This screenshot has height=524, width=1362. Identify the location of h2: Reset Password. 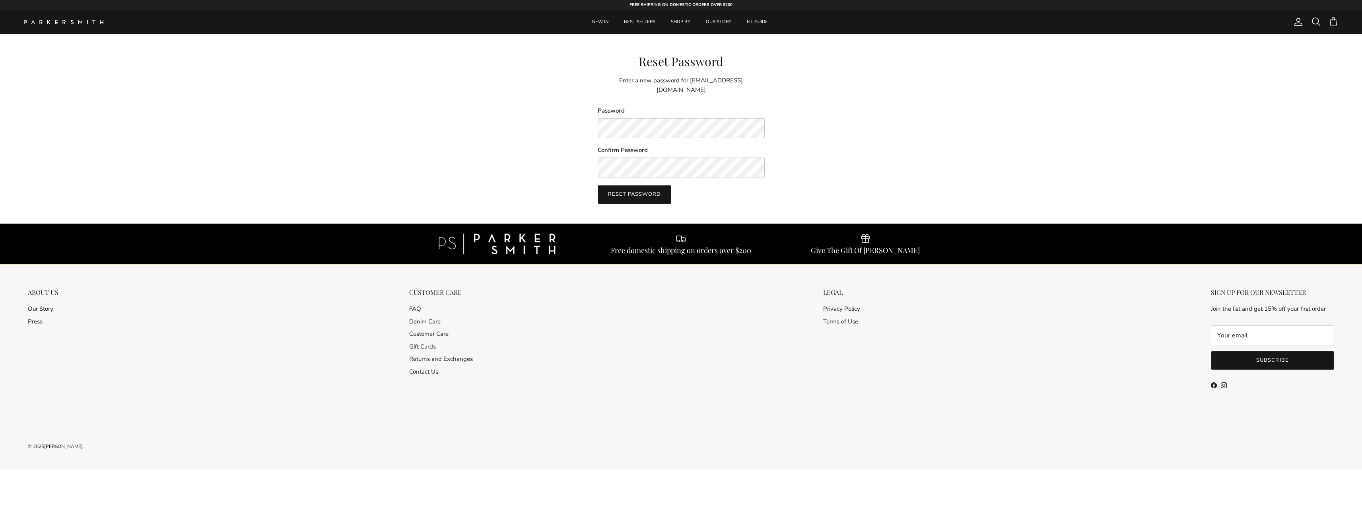
(681, 61).